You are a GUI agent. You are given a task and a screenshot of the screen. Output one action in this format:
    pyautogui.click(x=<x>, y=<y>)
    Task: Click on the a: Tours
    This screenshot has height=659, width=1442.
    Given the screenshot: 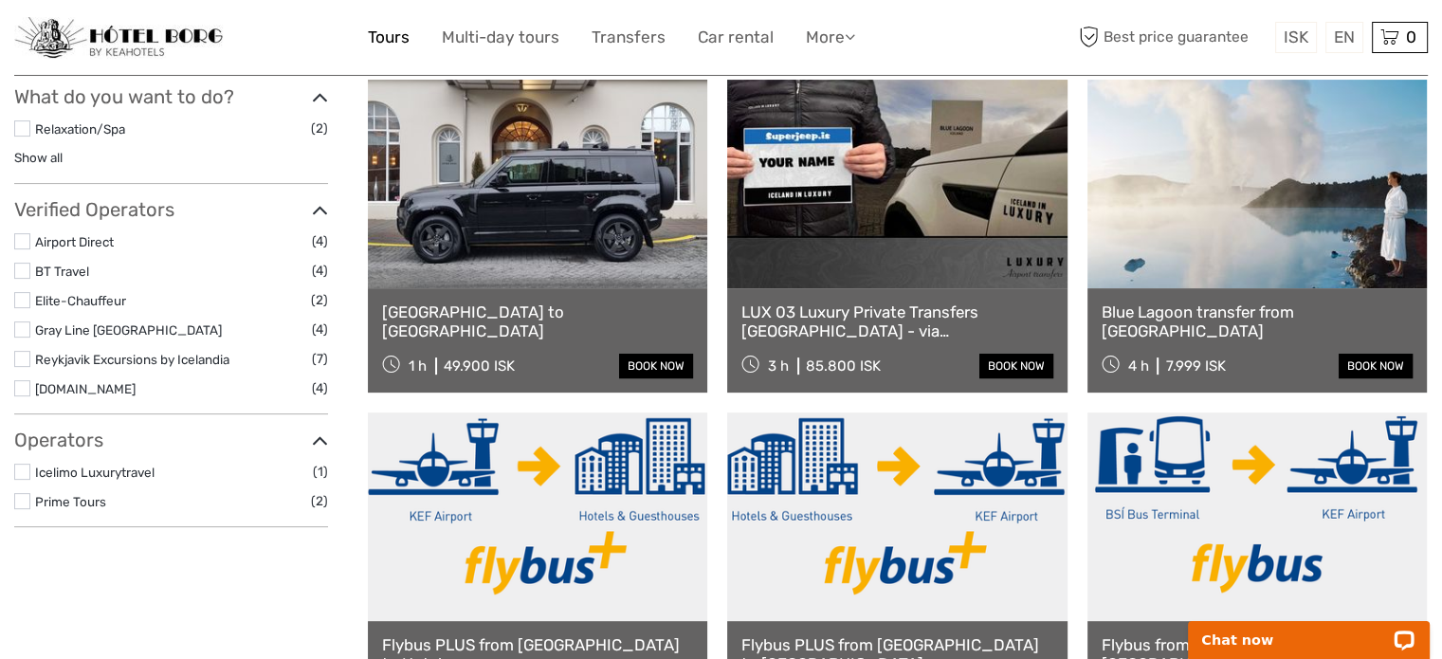 What is the action you would take?
    pyautogui.click(x=389, y=37)
    